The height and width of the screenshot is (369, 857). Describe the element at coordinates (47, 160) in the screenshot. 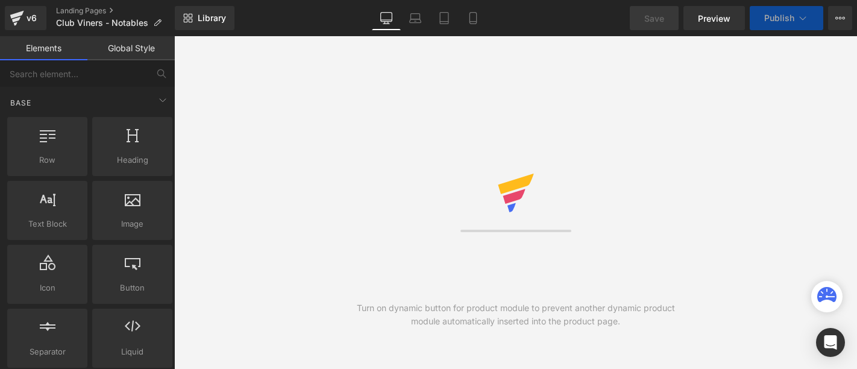

I see `span: Row` at that location.